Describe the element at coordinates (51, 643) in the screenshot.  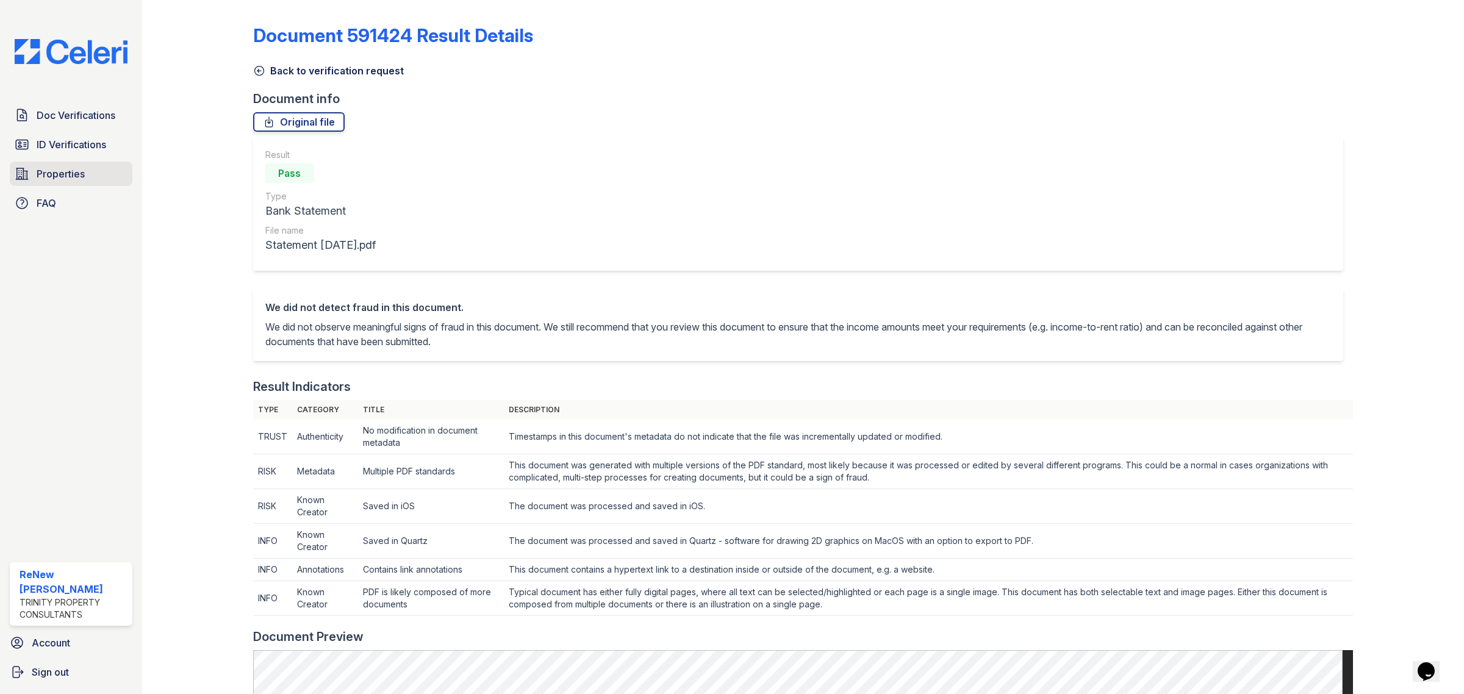
I see `span: Account` at that location.